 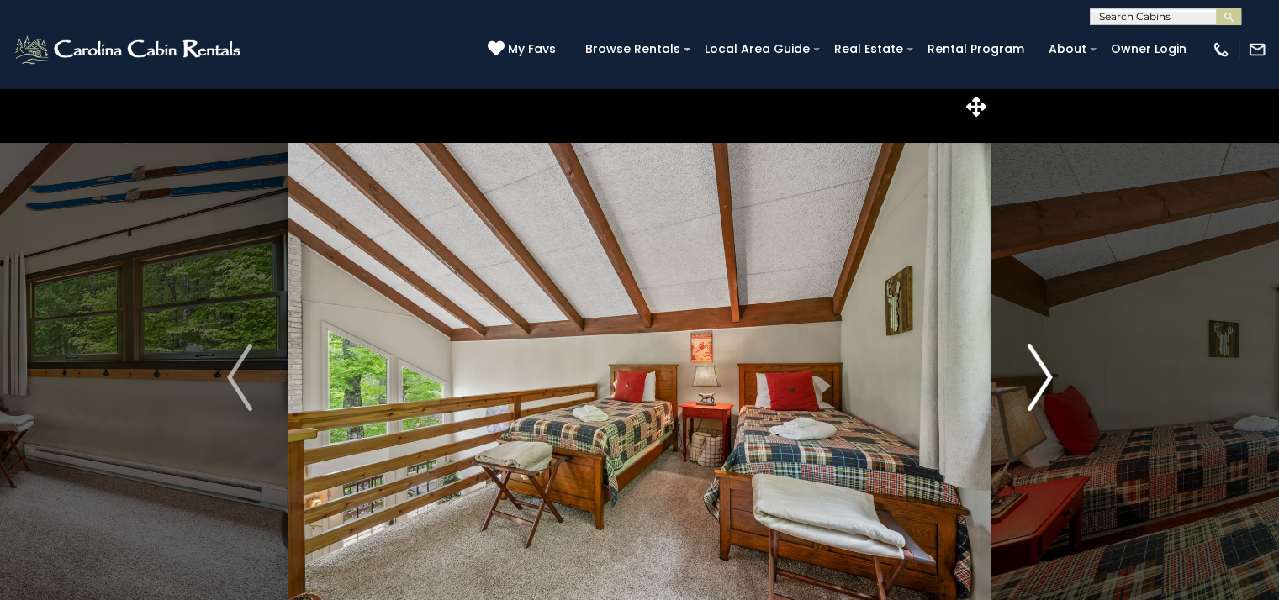 What do you see at coordinates (524, 50) in the screenshot?
I see `a: My Favs` at bounding box center [524, 50].